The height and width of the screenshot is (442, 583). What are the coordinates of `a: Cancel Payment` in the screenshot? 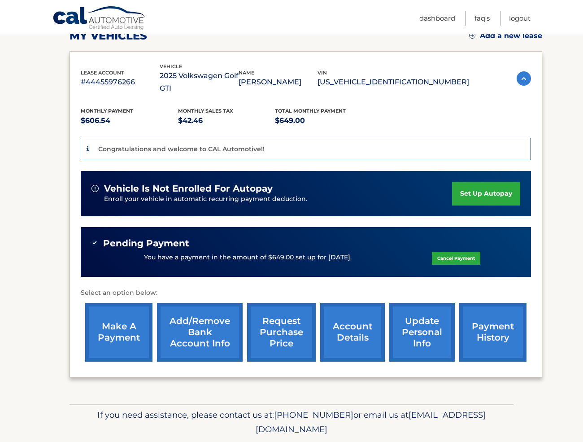 It's located at (456, 258).